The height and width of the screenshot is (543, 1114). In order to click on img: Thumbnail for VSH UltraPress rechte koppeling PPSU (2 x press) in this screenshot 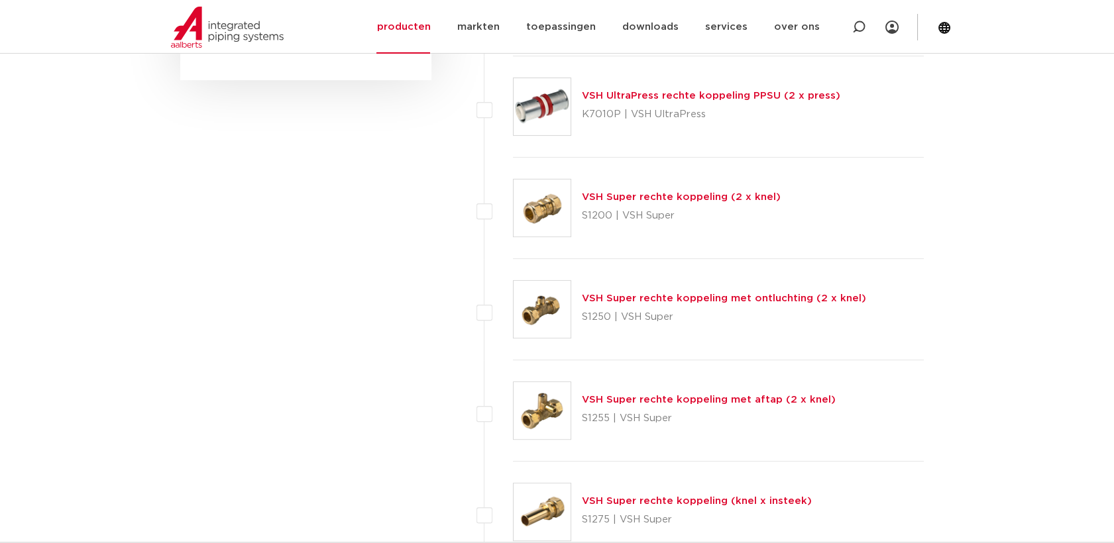, I will do `click(542, 107)`.